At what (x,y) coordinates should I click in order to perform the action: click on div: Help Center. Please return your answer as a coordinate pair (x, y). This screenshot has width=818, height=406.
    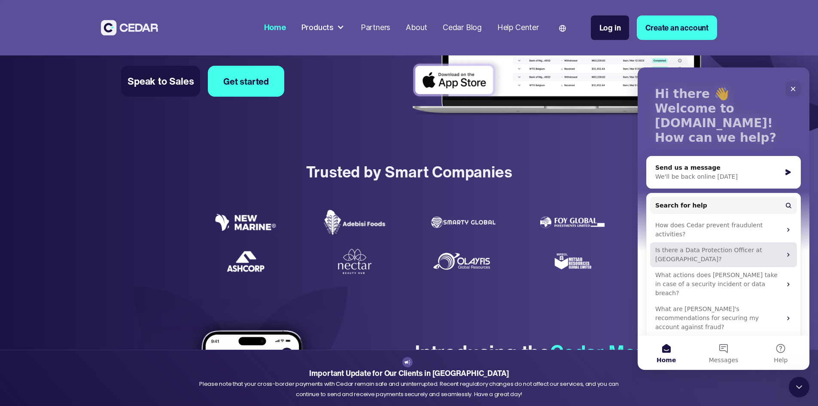
    Looking at the image, I should click on (518, 27).